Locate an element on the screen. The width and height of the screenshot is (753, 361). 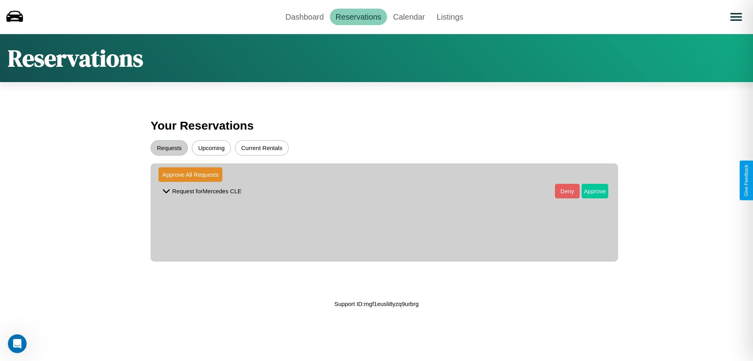
a: Dashboard is located at coordinates (305, 17).